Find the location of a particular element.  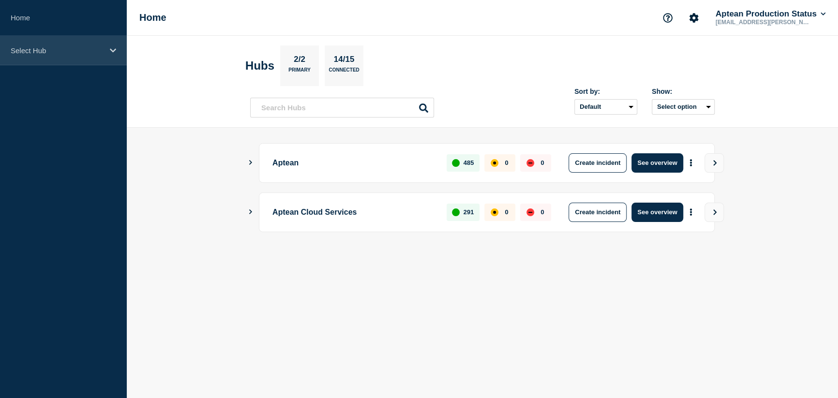

h1: Home is located at coordinates (153, 17).